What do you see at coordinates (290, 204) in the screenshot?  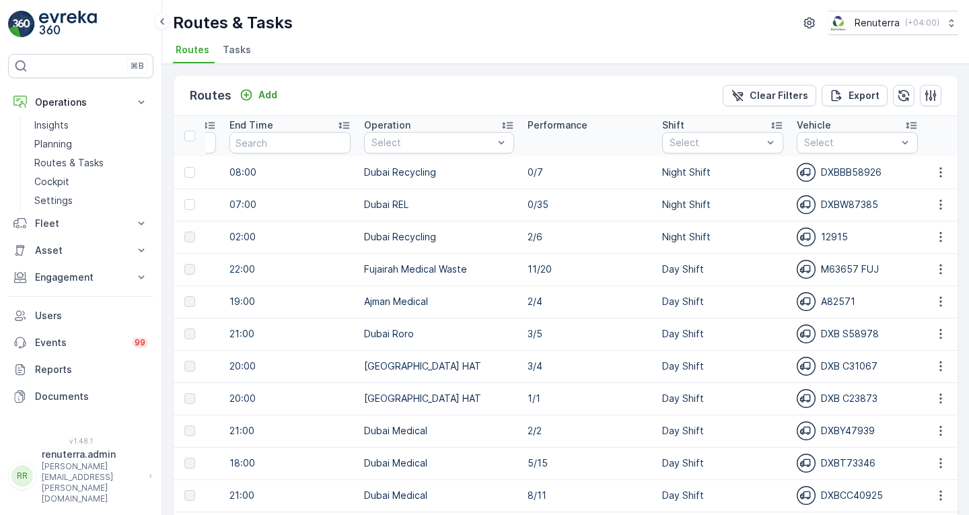 I see `td: 07:00` at bounding box center [290, 204].